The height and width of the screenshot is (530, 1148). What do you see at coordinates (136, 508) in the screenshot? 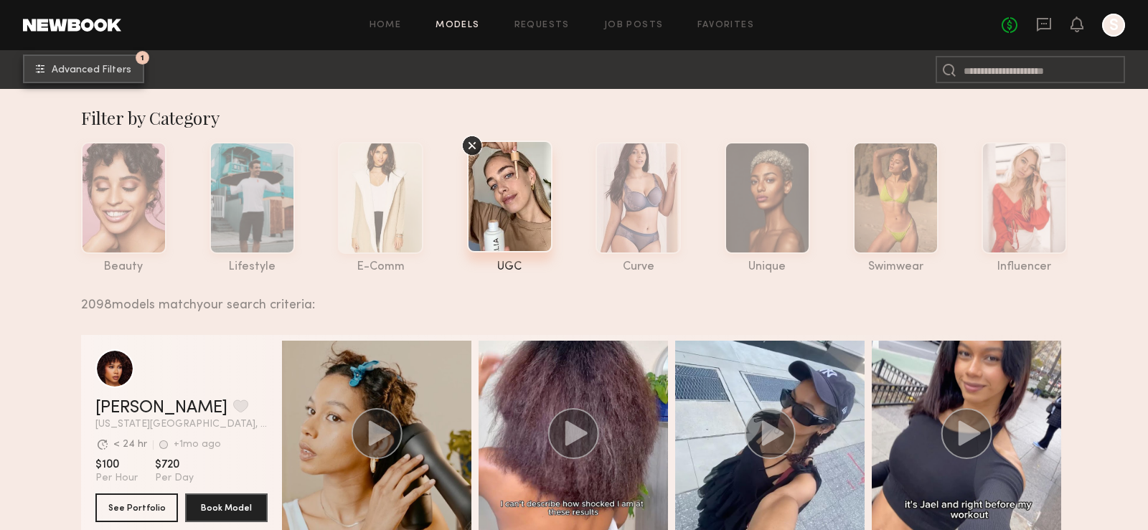
I see `button: See Portfolio` at bounding box center [136, 508].